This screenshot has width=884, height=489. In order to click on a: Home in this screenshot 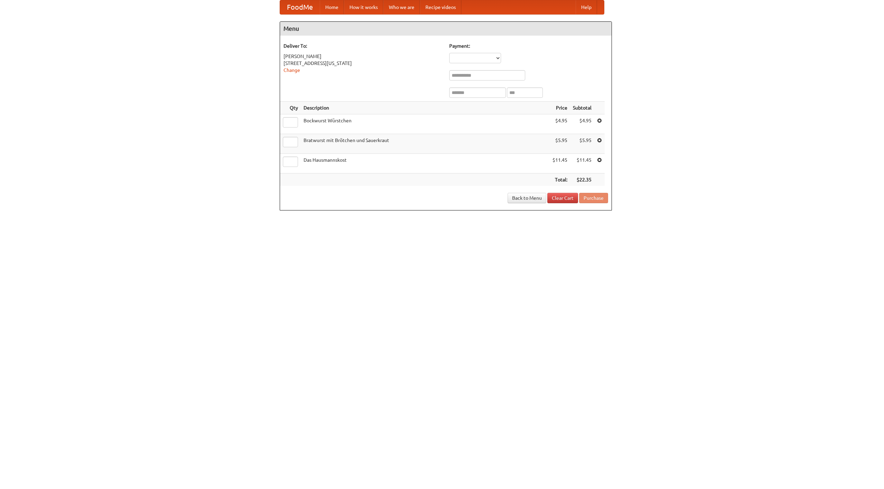, I will do `click(332, 7)`.